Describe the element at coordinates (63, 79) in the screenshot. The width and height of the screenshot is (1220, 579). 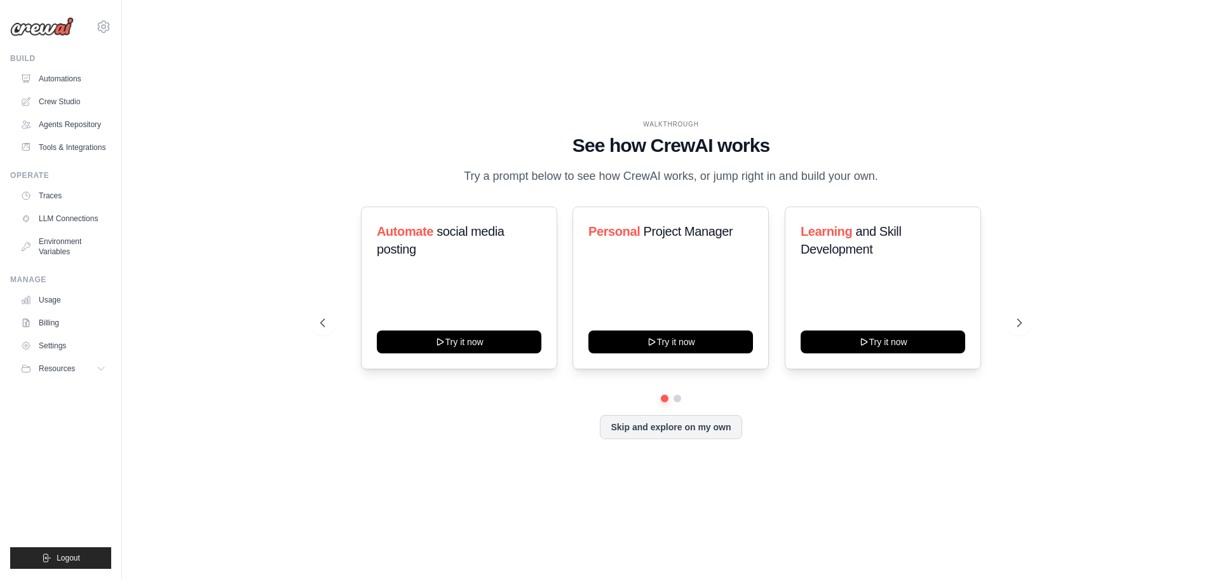
I see `a: Automations` at that location.